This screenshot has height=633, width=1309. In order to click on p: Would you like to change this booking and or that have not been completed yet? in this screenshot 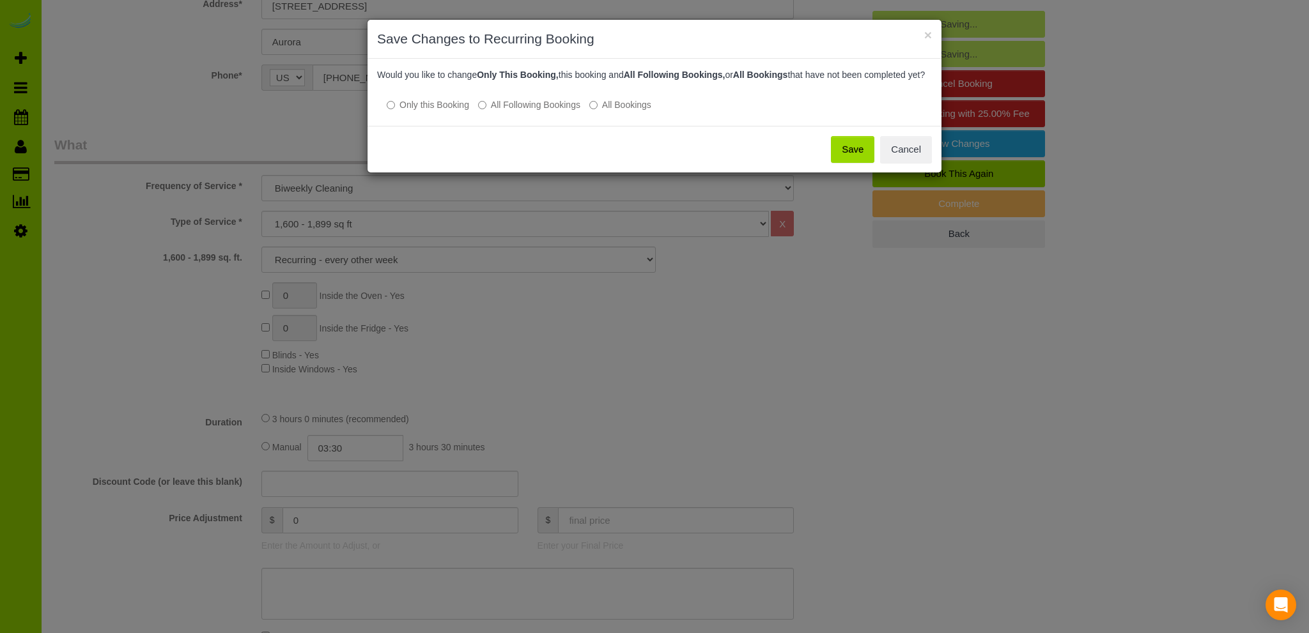, I will do `click(654, 75)`.